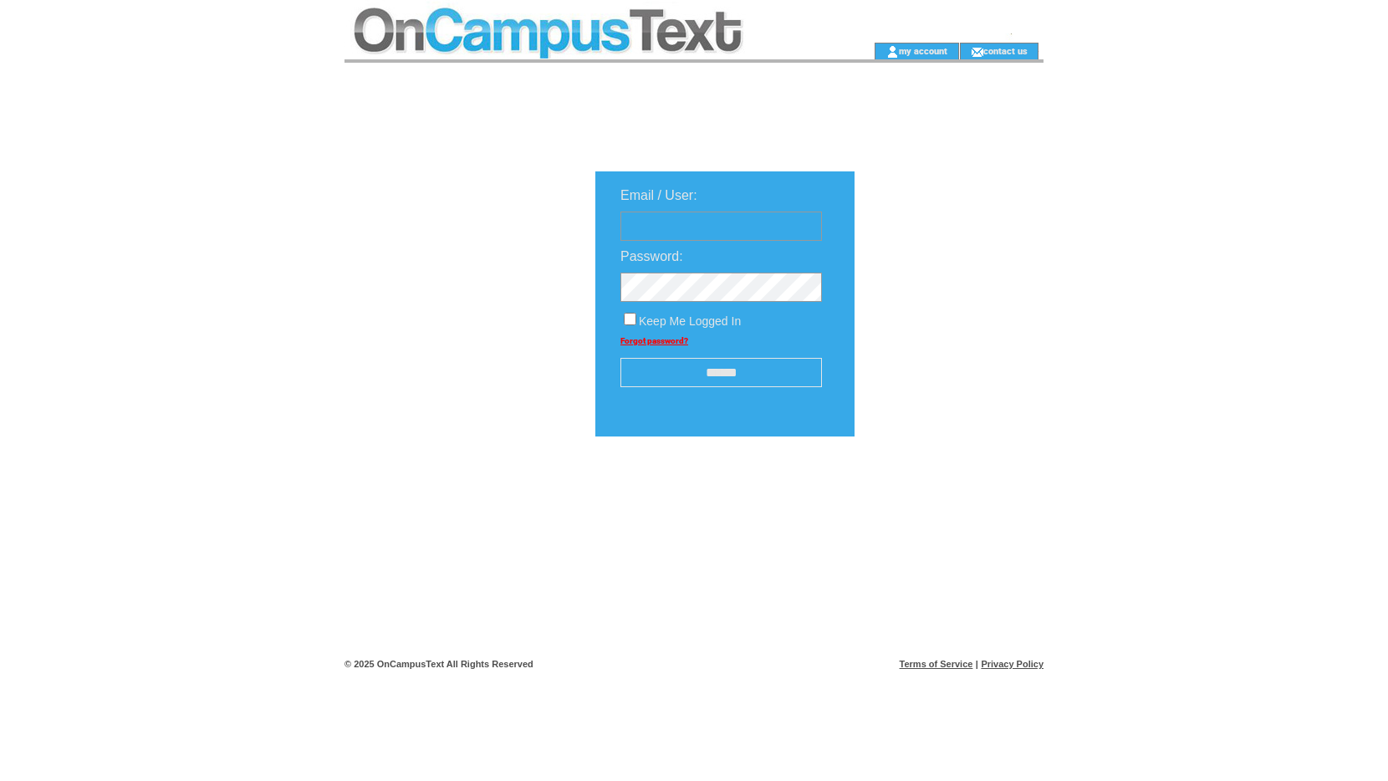 The height and width of the screenshot is (781, 1388). I want to click on span: Keep Me Logged In, so click(690, 321).